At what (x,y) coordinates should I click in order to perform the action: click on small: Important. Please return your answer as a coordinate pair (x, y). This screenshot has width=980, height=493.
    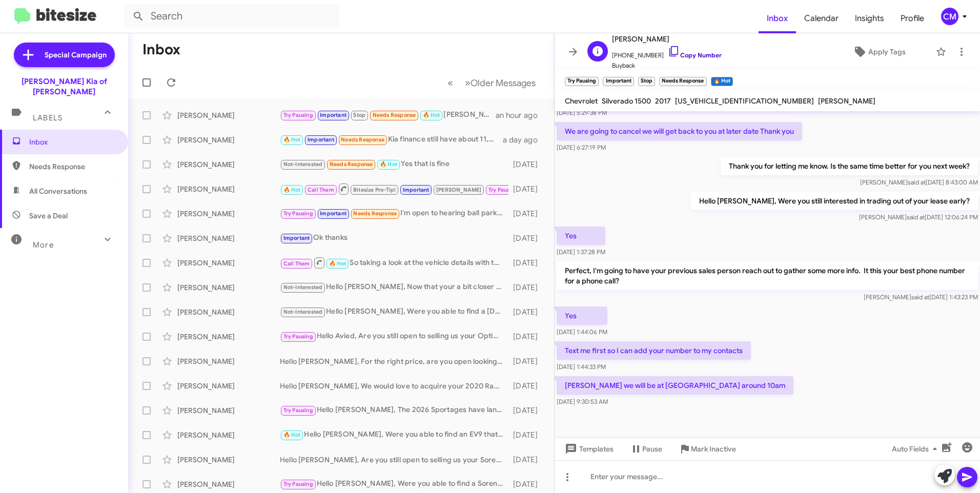
    Looking at the image, I should click on (618, 82).